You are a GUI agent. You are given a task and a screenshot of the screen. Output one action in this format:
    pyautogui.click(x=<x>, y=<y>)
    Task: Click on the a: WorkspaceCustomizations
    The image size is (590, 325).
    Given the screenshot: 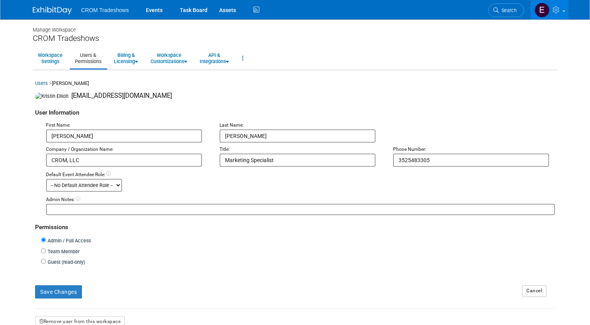 What is the action you would take?
    pyautogui.click(x=169, y=58)
    